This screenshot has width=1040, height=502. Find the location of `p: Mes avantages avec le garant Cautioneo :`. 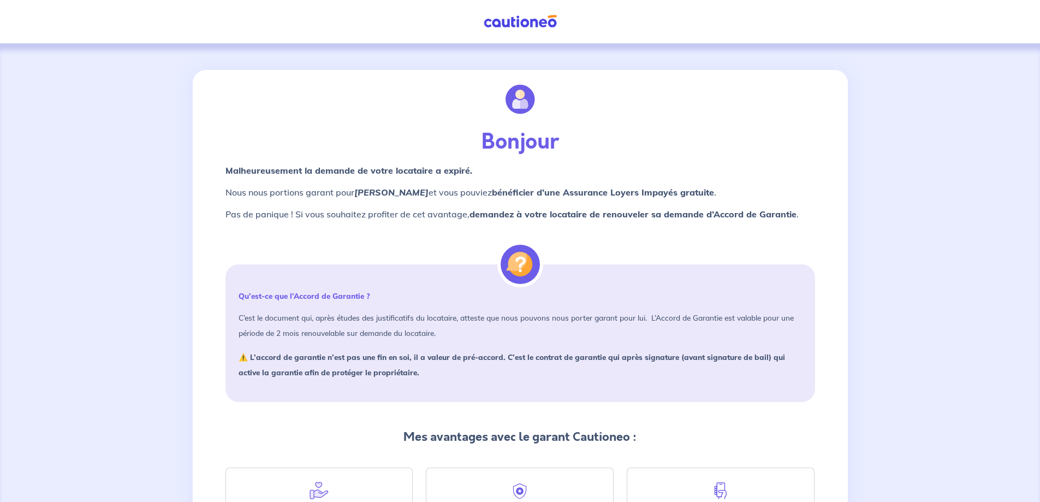

p: Mes avantages avec le garant Cautioneo : is located at coordinates (520, 437).